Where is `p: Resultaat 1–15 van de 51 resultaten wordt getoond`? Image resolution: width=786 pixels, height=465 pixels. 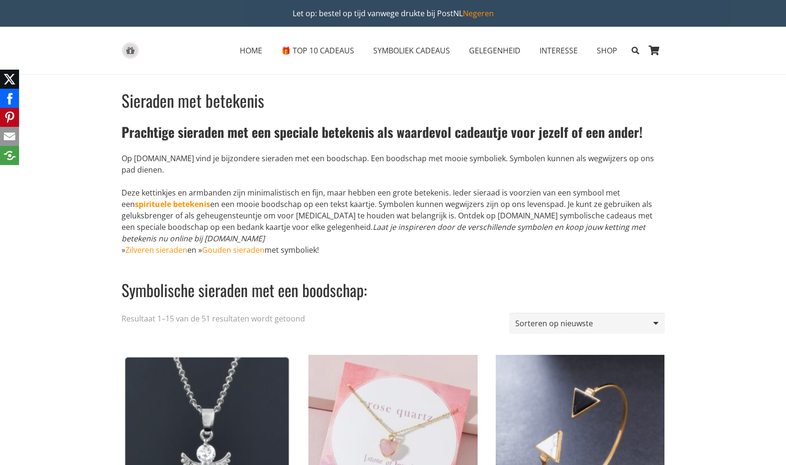
p: Resultaat 1–15 van de 51 resultaten wordt getoond is located at coordinates (213, 319).